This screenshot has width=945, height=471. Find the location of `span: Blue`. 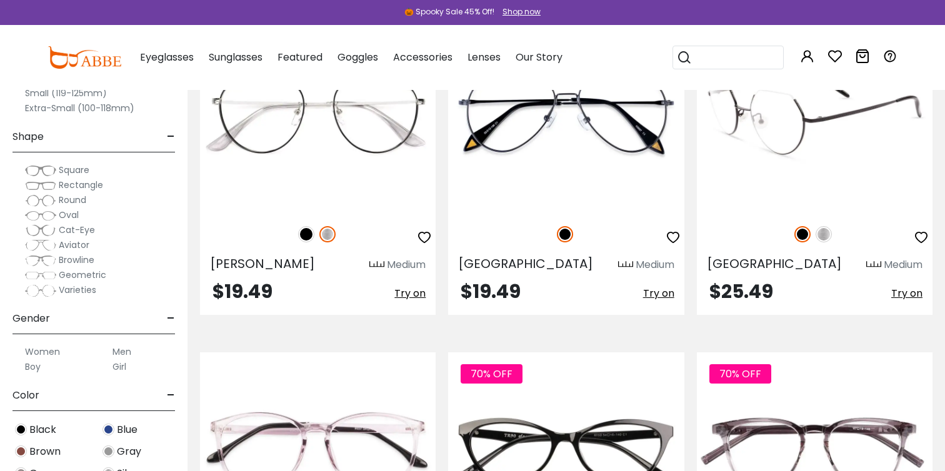

span: Blue is located at coordinates (127, 430).